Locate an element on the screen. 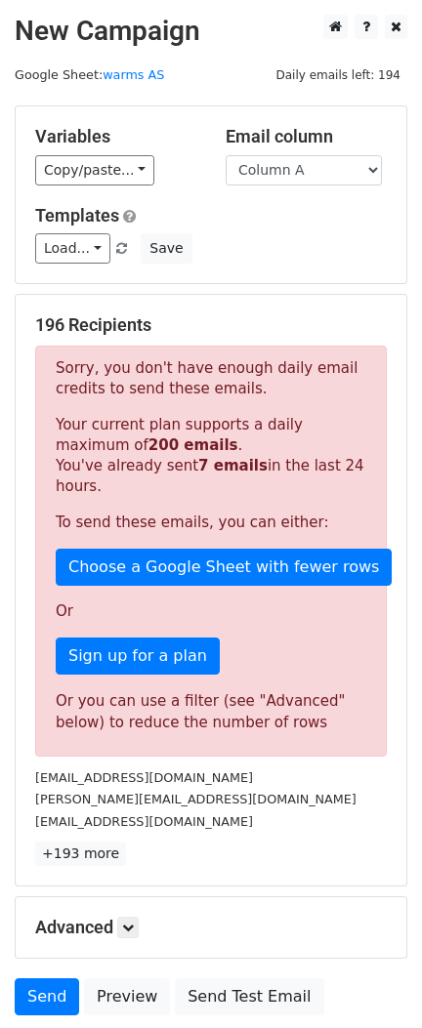 Image resolution: width=422 pixels, height=1028 pixels. a: Send Test Email is located at coordinates (249, 997).